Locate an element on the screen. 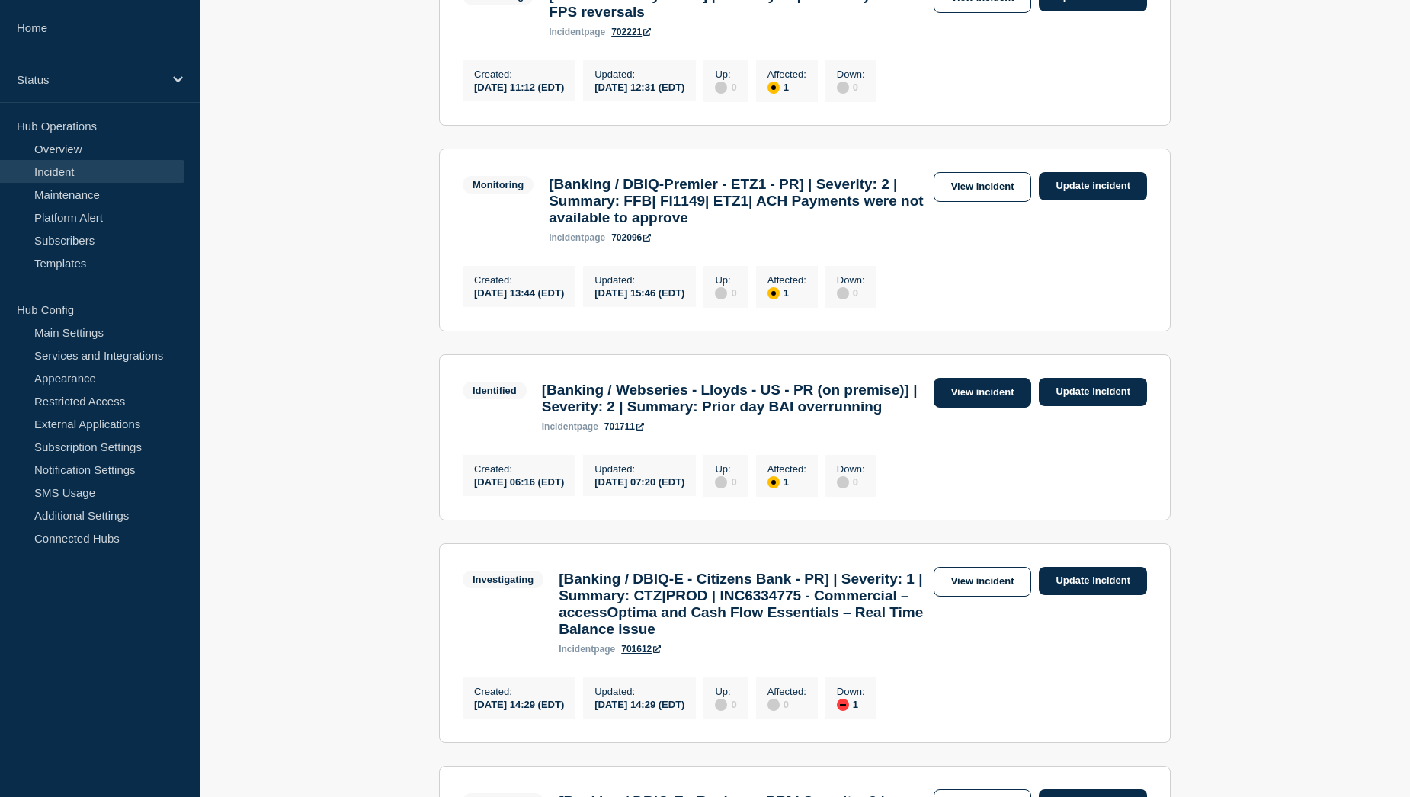 The image size is (1410, 797). span: Investigating is located at coordinates (503, 579).